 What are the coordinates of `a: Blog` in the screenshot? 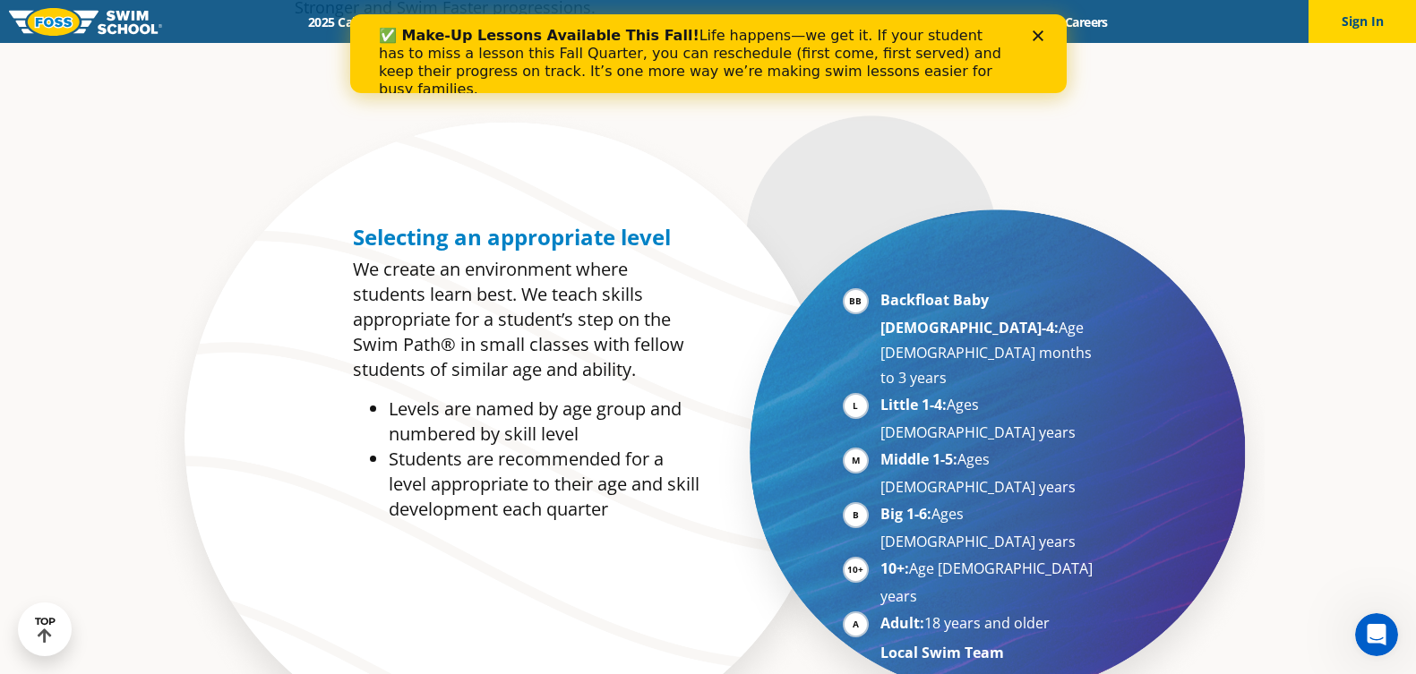 It's located at (1020, 21).